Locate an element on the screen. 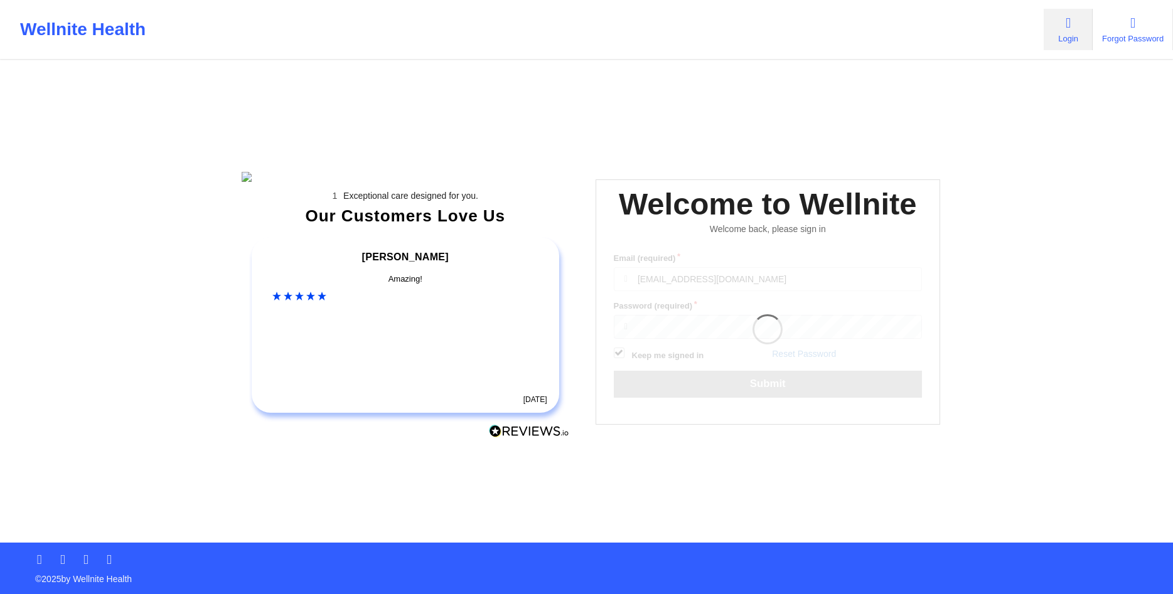 Image resolution: width=1173 pixels, height=594 pixels. p: © 2025 by Wellnite Health is located at coordinates (586, 575).